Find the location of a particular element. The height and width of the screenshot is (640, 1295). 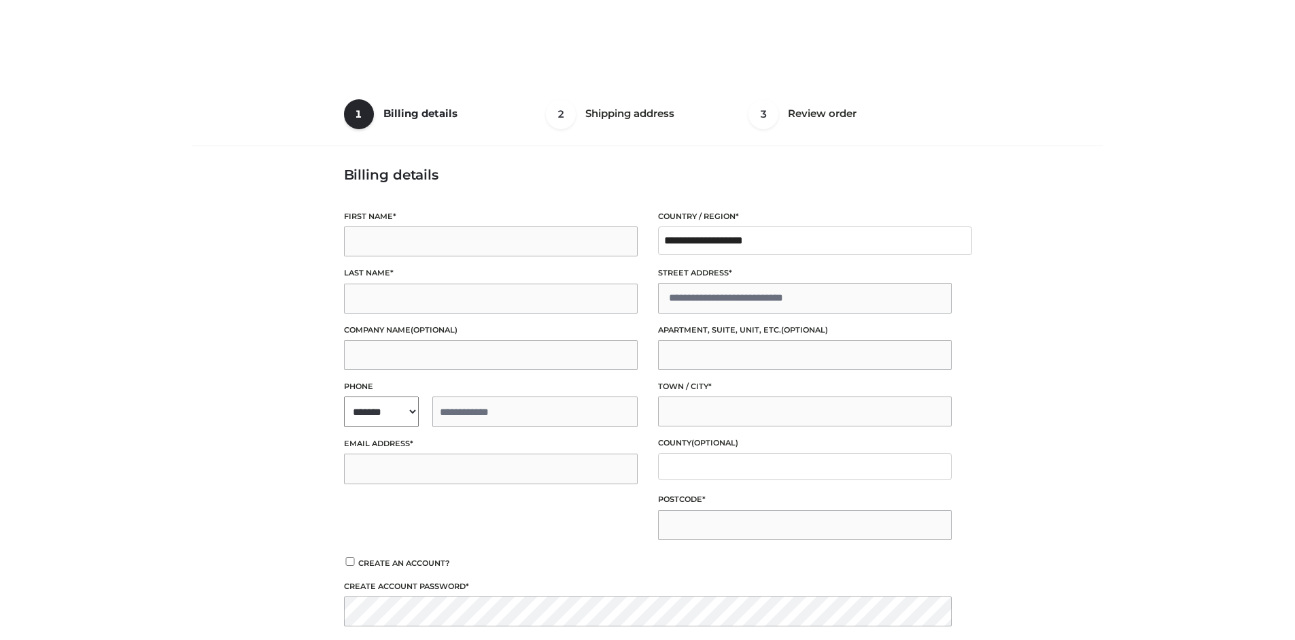

label: Company name is located at coordinates (491, 330).